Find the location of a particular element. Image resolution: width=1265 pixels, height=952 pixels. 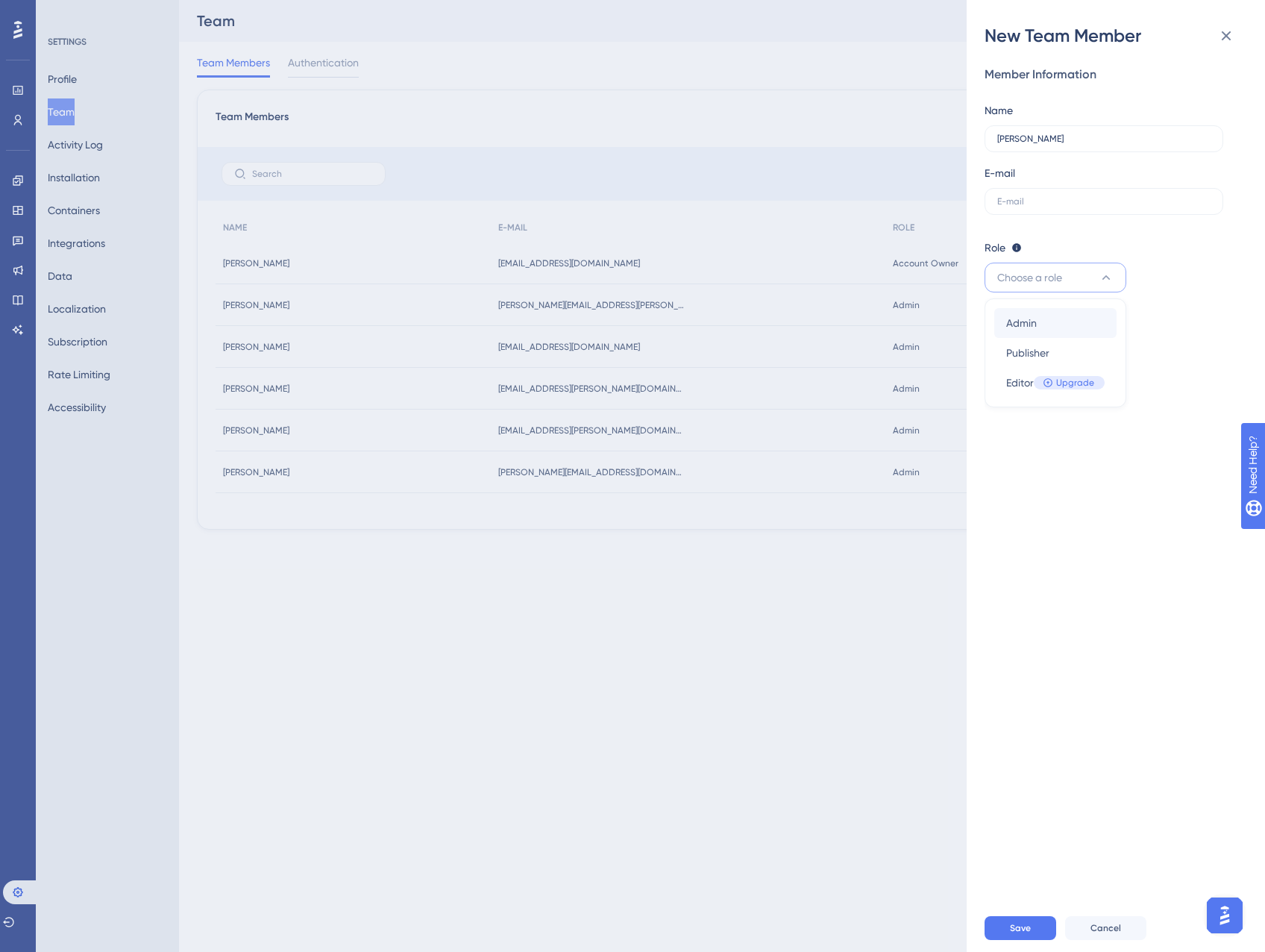

button: Cancel is located at coordinates (1106, 928).